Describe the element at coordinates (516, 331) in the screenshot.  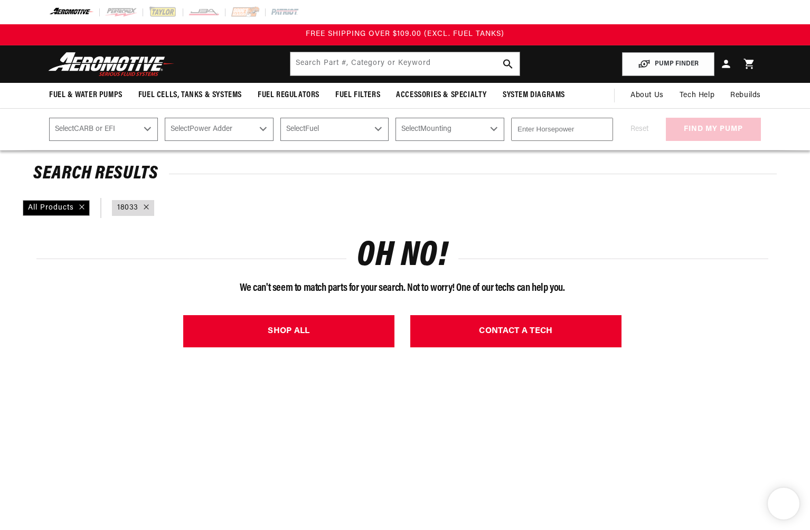
I see `a: CONTACT A TECH` at that location.